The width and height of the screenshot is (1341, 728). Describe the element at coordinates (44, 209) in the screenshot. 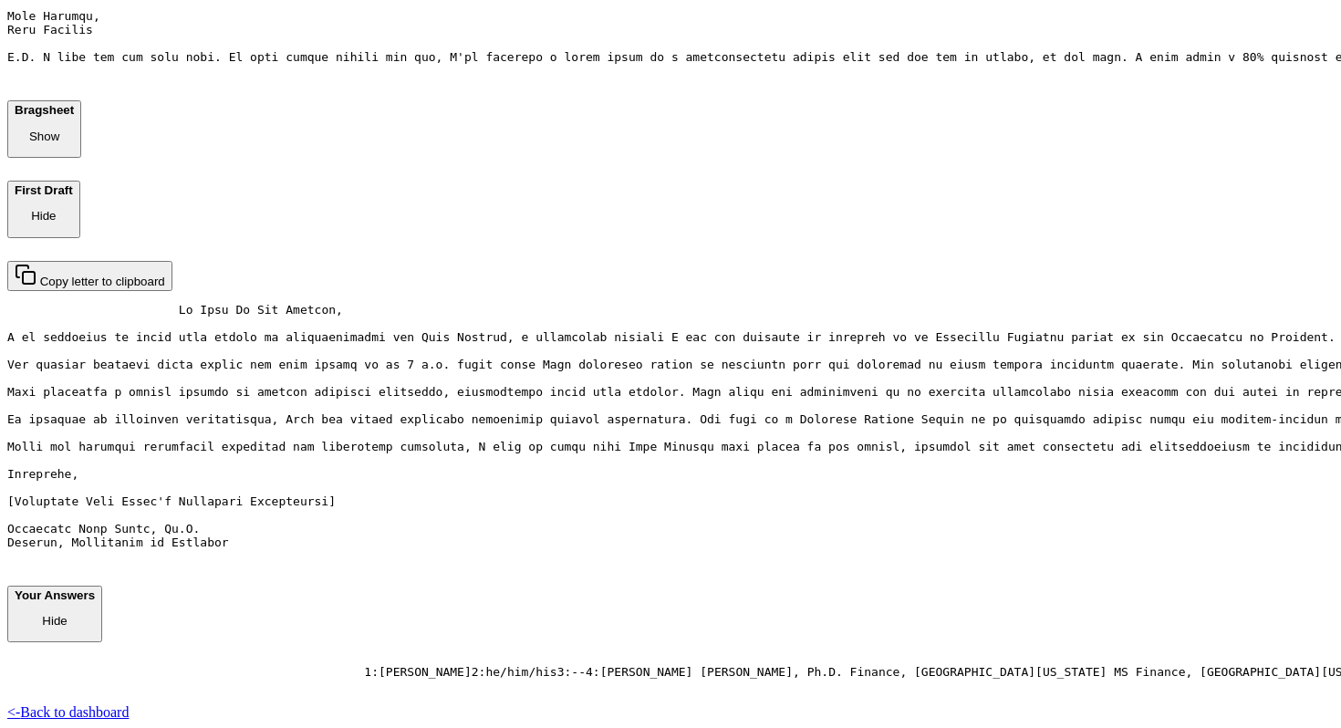

I see `button: First Draft Hide` at that location.